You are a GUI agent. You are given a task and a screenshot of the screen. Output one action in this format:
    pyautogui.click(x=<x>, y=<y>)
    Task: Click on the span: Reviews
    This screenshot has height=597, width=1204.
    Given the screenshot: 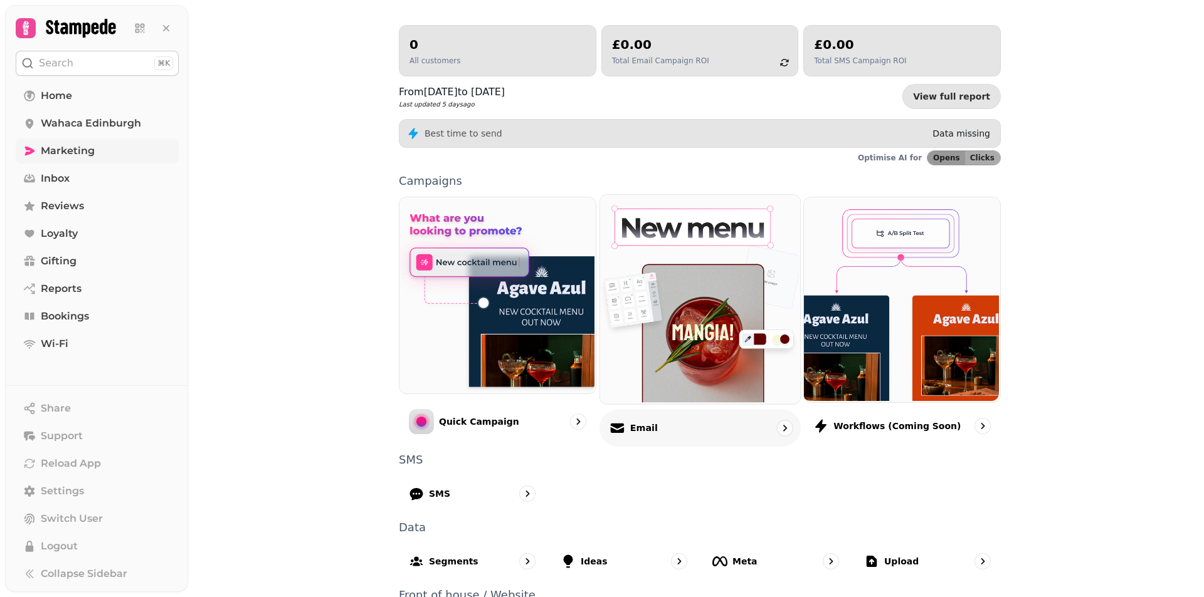 What is the action you would take?
    pyautogui.click(x=62, y=206)
    